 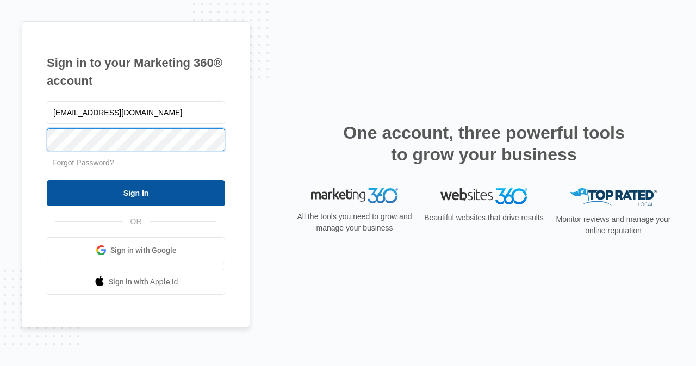 I want to click on p: Monitor reviews and manage your online reputation, so click(x=614, y=225).